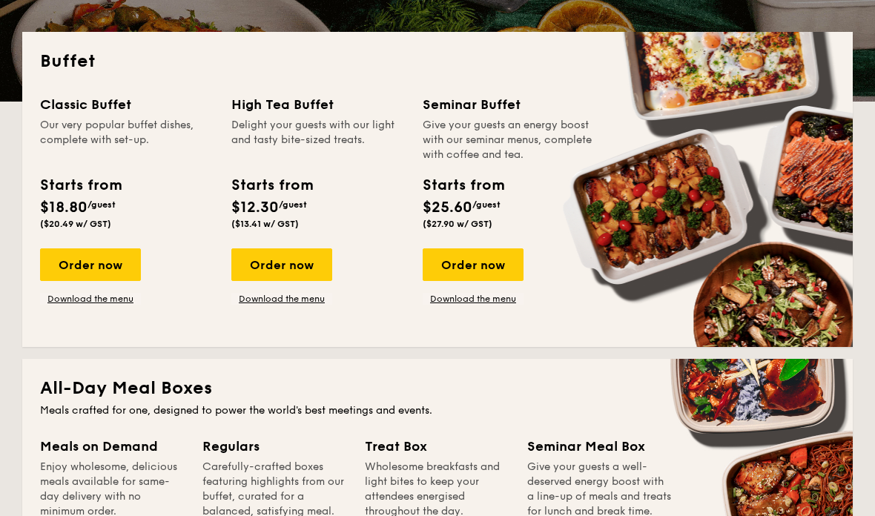 The image size is (875, 516). I want to click on span: ($13.41 w/ GST), so click(265, 224).